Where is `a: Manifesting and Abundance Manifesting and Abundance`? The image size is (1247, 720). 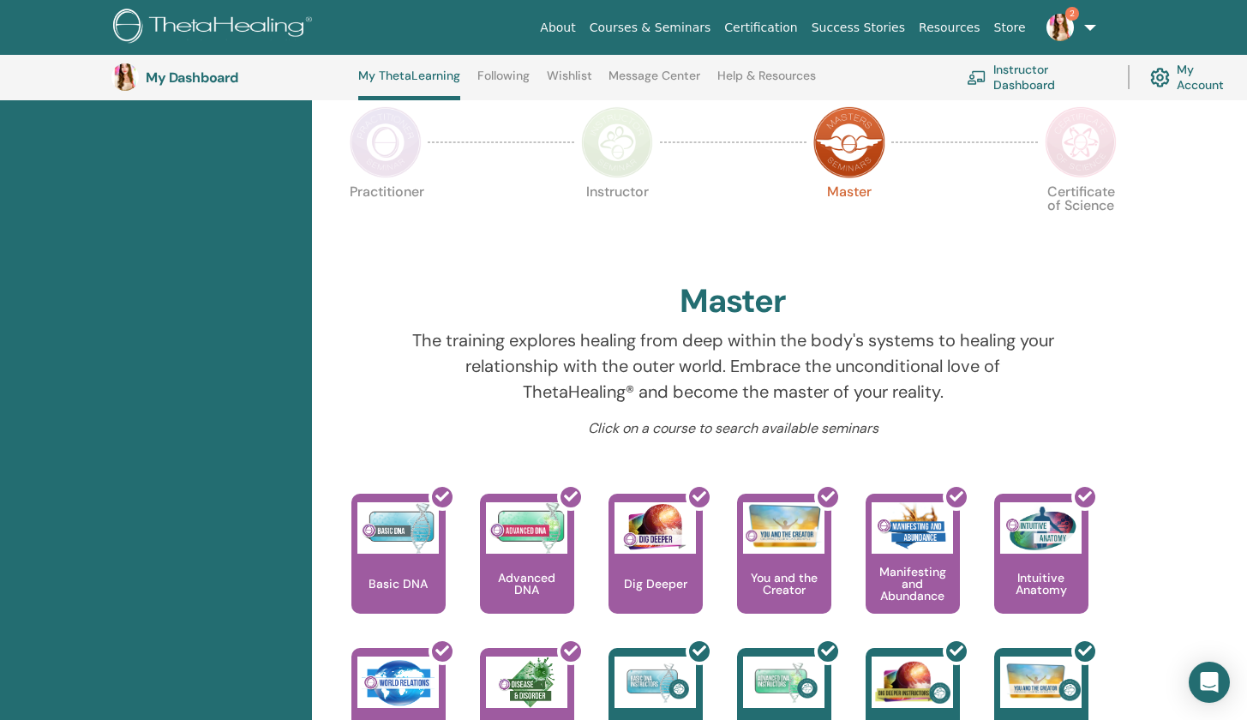 a: Manifesting and Abundance Manifesting and Abundance is located at coordinates (913, 571).